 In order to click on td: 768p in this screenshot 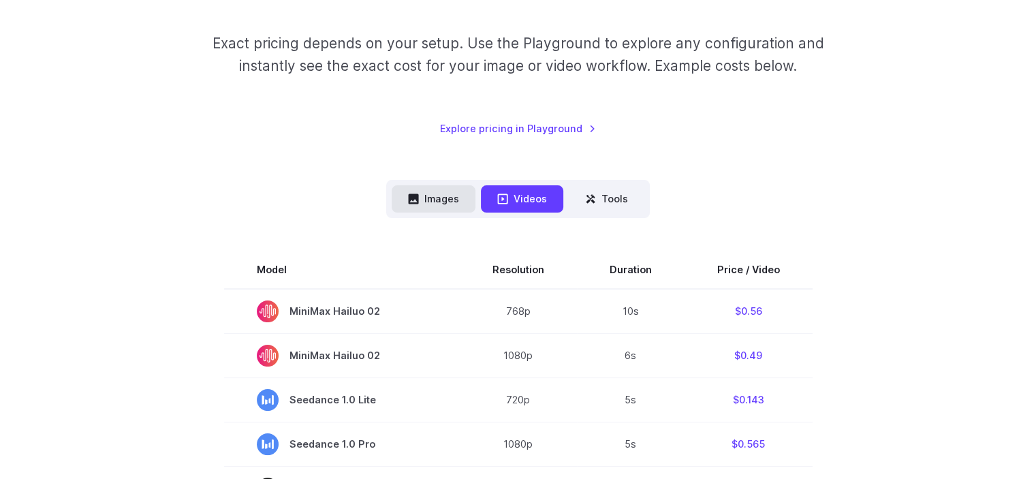, I will do `click(518, 311)`.